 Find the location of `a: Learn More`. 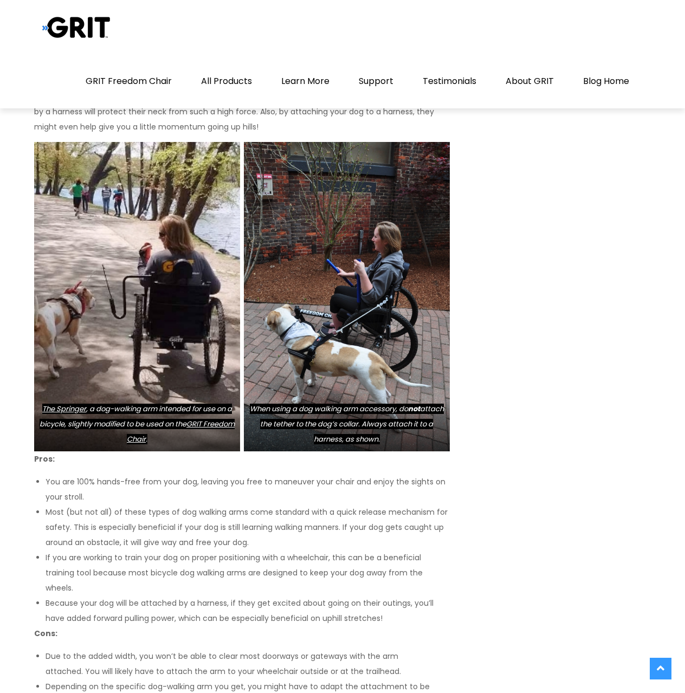

a: Learn More is located at coordinates (305, 81).